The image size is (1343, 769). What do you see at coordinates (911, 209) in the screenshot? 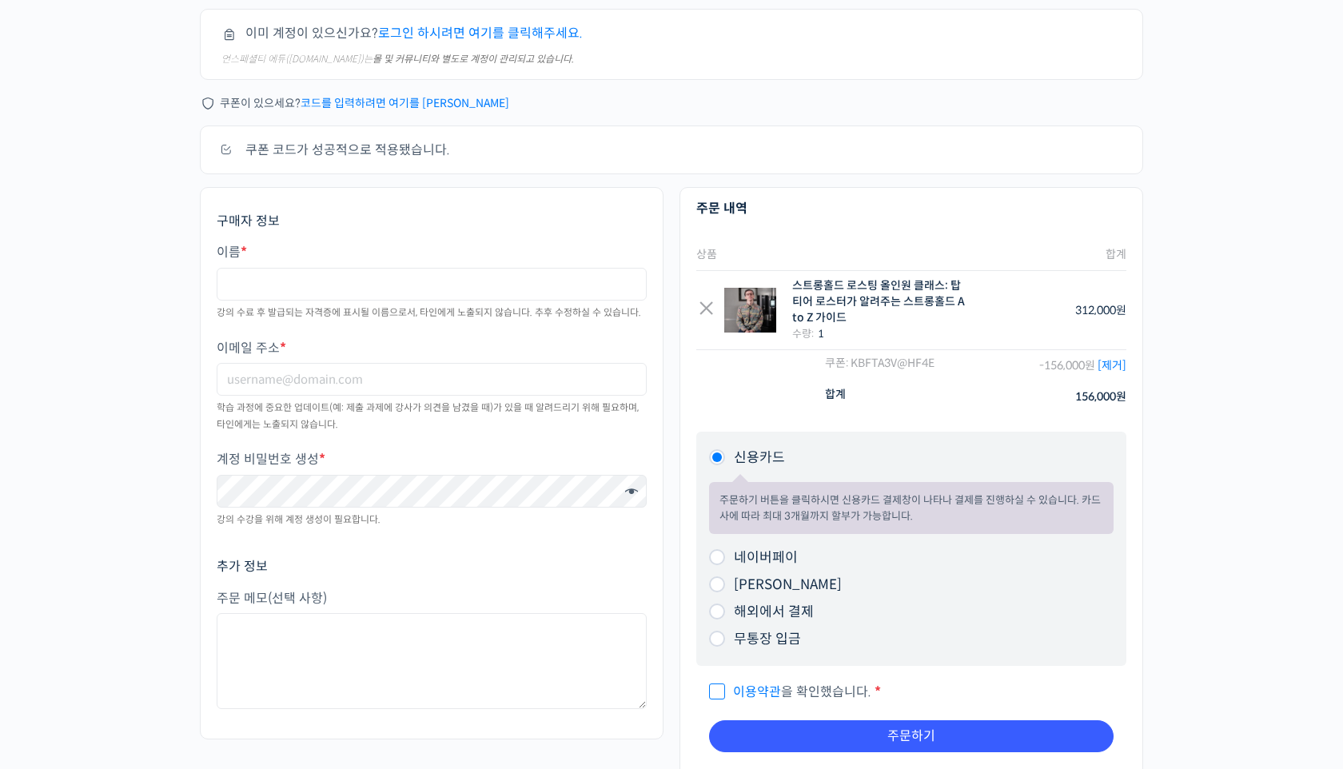
I see `h3: 주문 내역` at bounding box center [911, 209].